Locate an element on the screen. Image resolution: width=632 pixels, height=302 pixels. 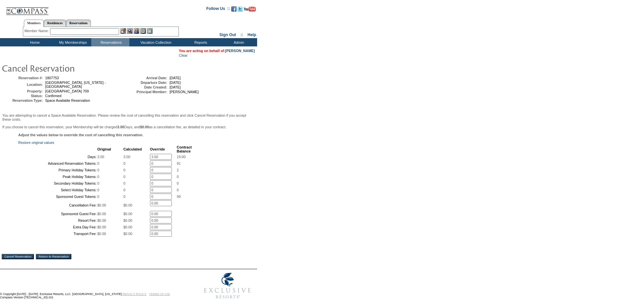
a: Become our fan on Facebook is located at coordinates (234, 10).